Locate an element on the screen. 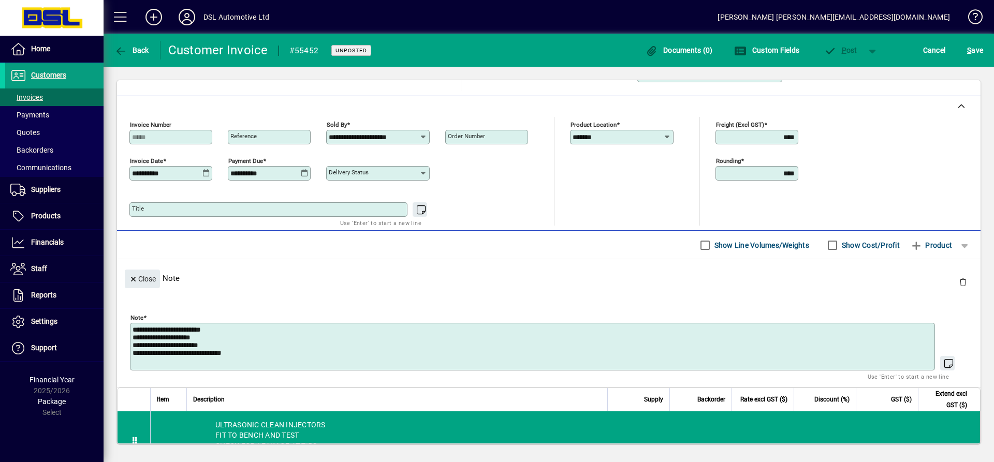 This screenshot has width=994, height=462. div: #55452 is located at coordinates (304, 51).